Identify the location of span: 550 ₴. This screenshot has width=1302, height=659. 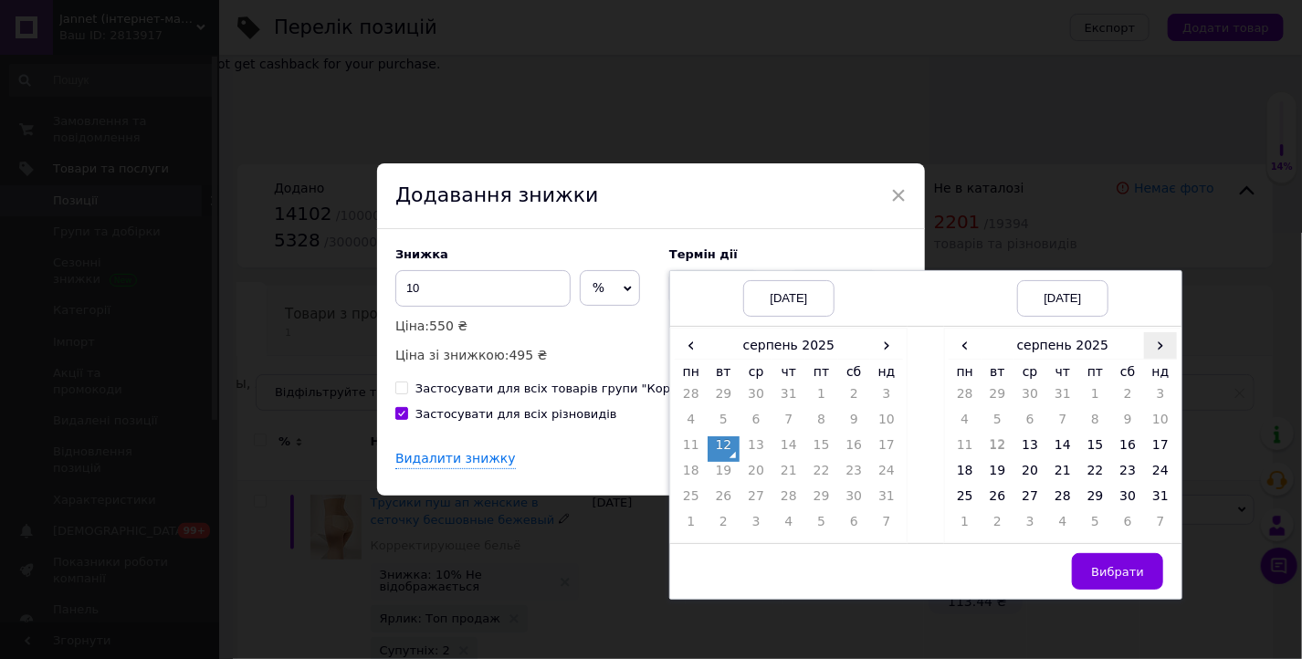
(448, 326).